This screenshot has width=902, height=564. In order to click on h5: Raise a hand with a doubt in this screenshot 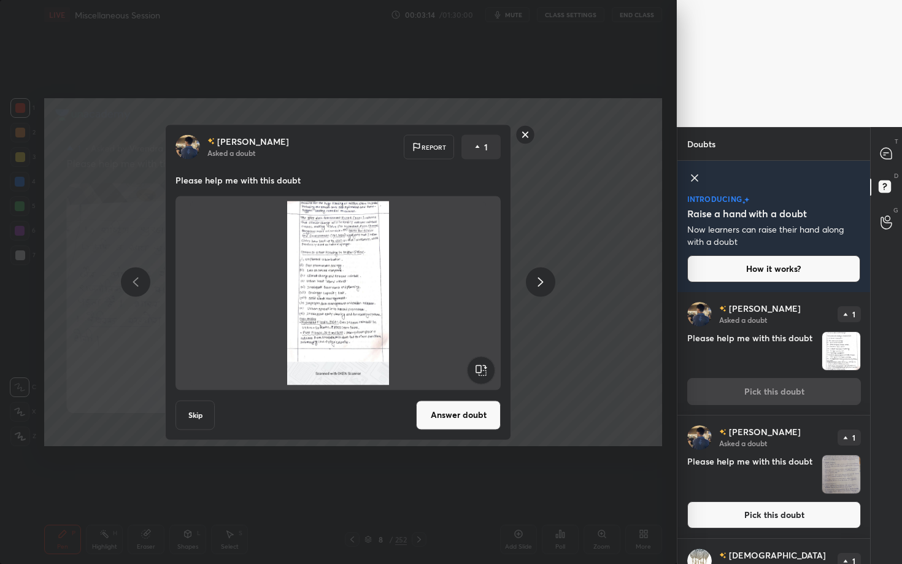, I will do `click(746, 213)`.